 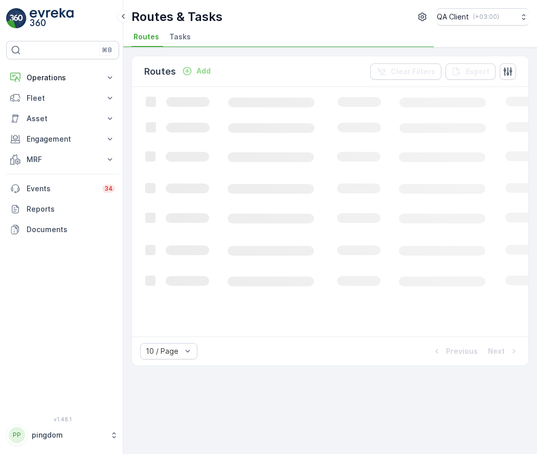 I want to click on p: Routes & Tasks, so click(x=177, y=17).